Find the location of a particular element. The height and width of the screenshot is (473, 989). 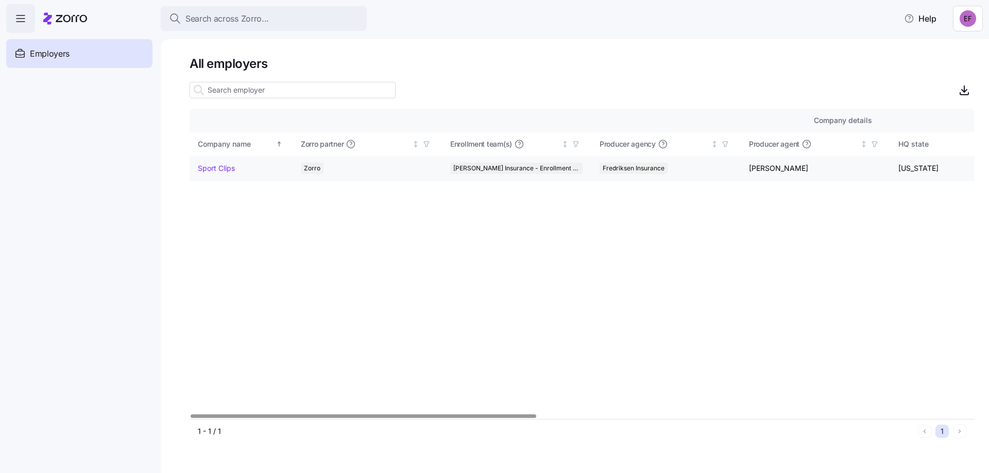

button: Next page is located at coordinates (960, 432).